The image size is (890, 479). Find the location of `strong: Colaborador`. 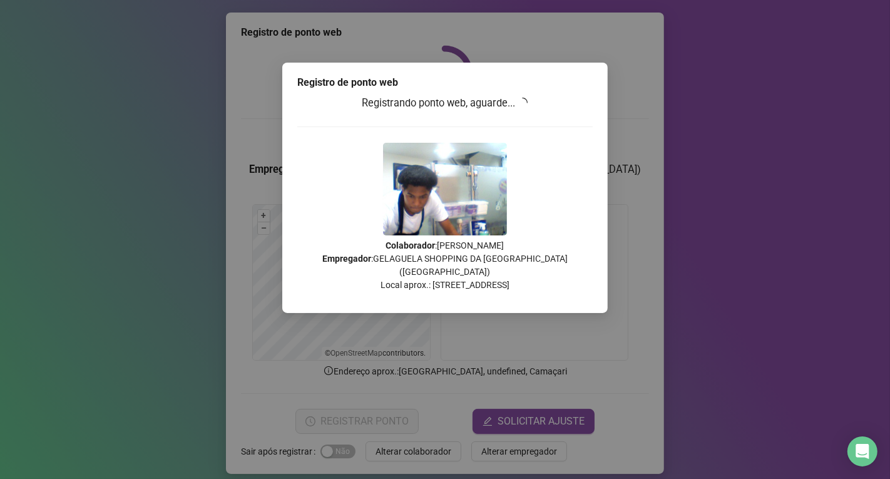

strong: Colaborador is located at coordinates (410, 245).